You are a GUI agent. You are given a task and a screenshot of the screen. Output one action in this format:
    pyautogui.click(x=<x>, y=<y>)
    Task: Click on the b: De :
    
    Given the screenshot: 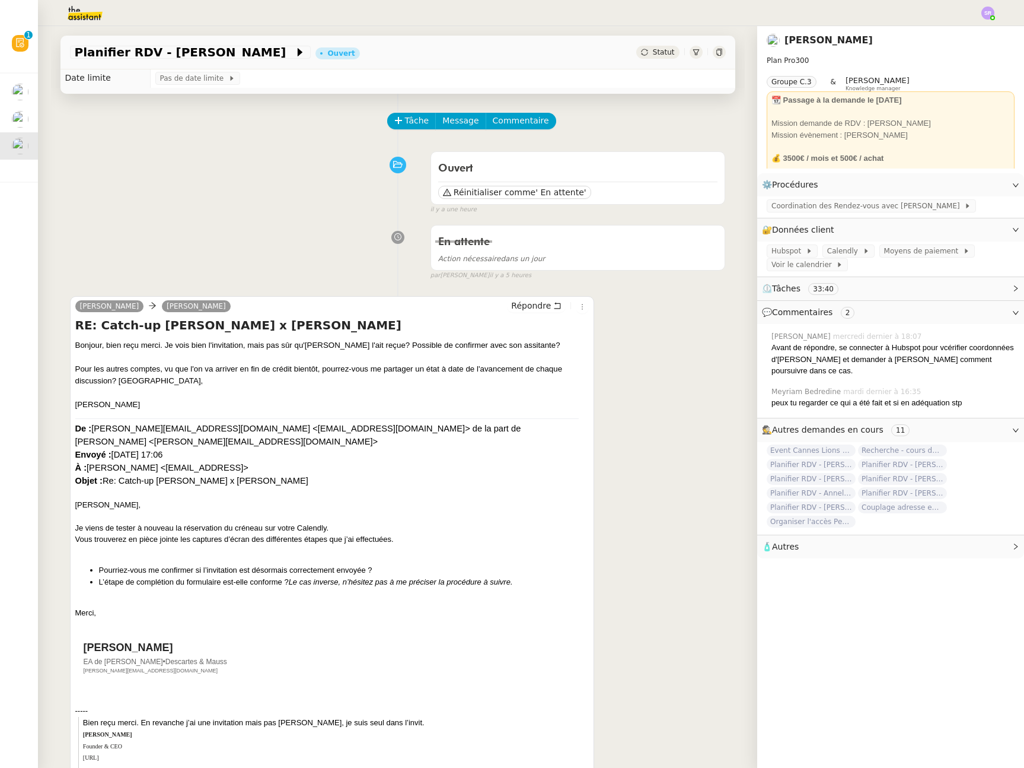 What is the action you would take?
    pyautogui.click(x=84, y=428)
    